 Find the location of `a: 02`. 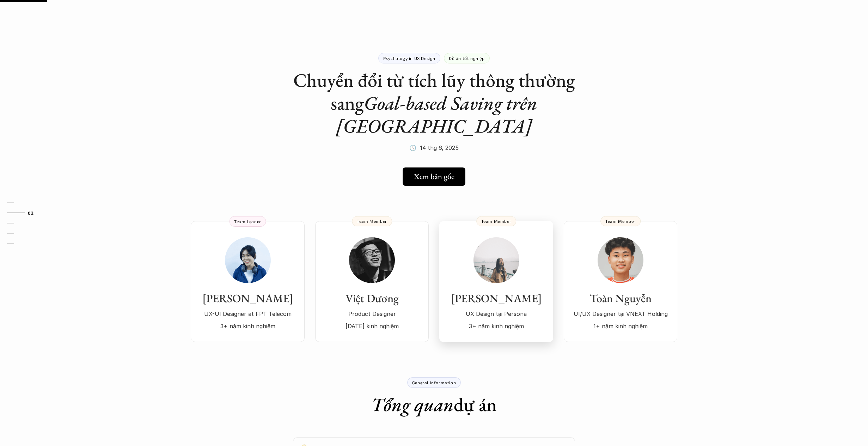

a: 02 is located at coordinates (24, 213).